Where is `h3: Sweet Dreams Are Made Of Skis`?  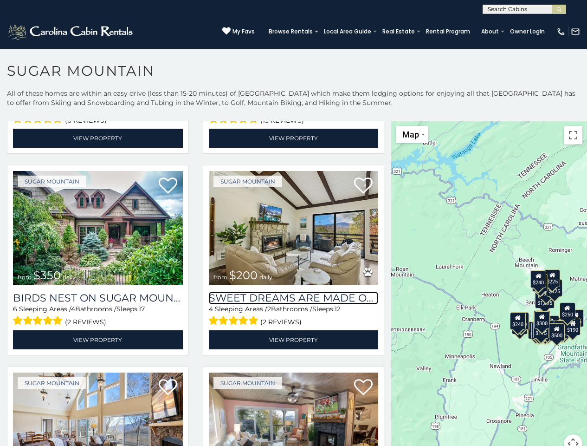
h3: Sweet Dreams Are Made Of Skis is located at coordinates (294, 298).